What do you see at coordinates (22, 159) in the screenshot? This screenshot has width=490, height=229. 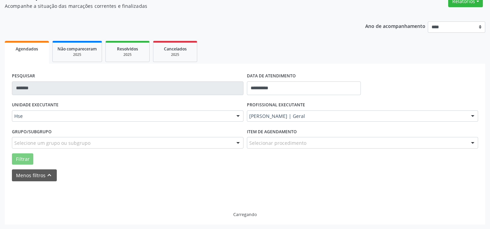 I see `button: Filtrar` at bounding box center [22, 159].